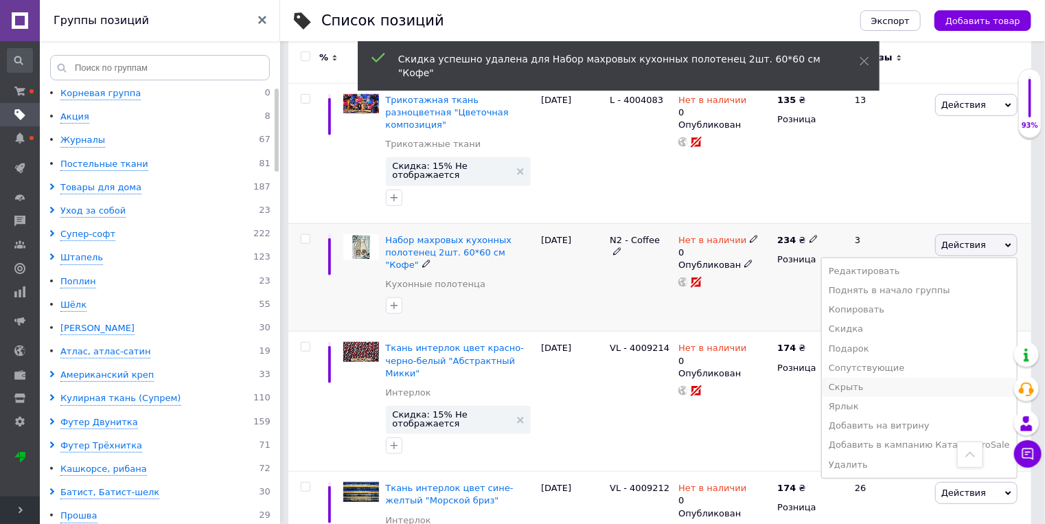 The width and height of the screenshot is (1045, 524). Describe the element at coordinates (436, 284) in the screenshot. I see `a: Кухонные полотенца` at that location.